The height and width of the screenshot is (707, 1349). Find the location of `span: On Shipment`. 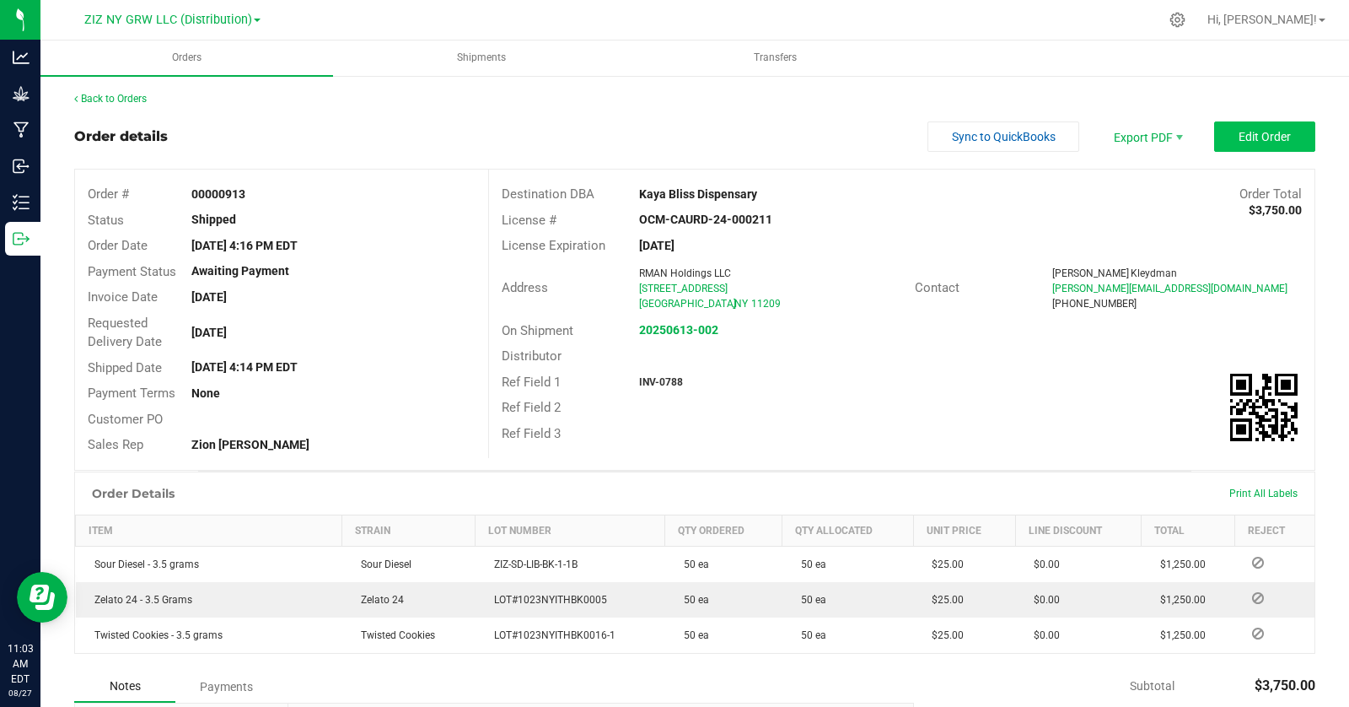

span: On Shipment is located at coordinates (537, 331).